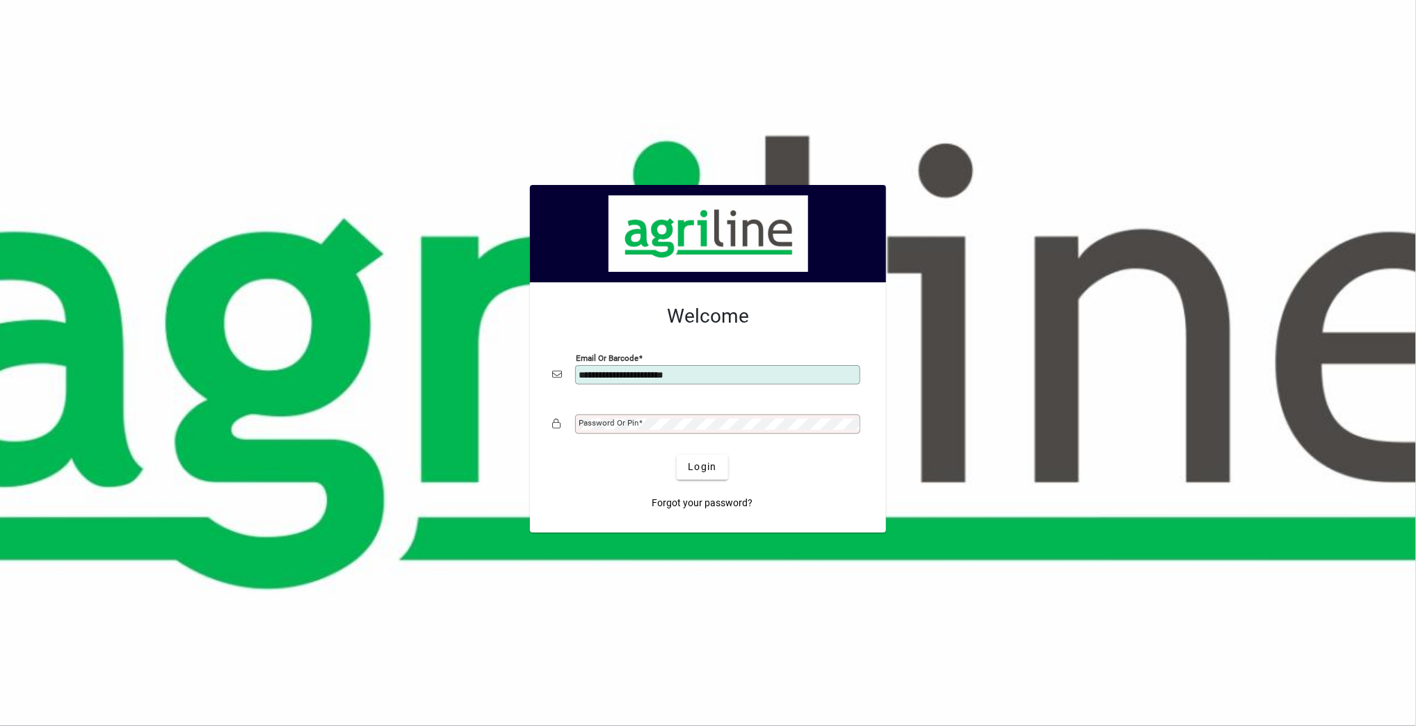 Image resolution: width=1416 pixels, height=726 pixels. Describe the element at coordinates (702, 467) in the screenshot. I see `span: Login` at that location.